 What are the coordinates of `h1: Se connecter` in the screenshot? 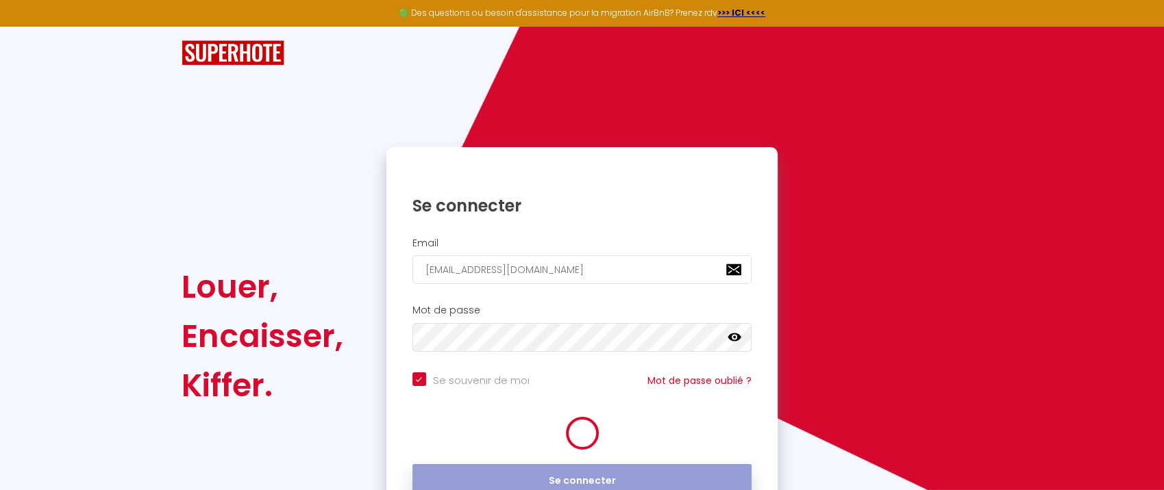 It's located at (582, 206).